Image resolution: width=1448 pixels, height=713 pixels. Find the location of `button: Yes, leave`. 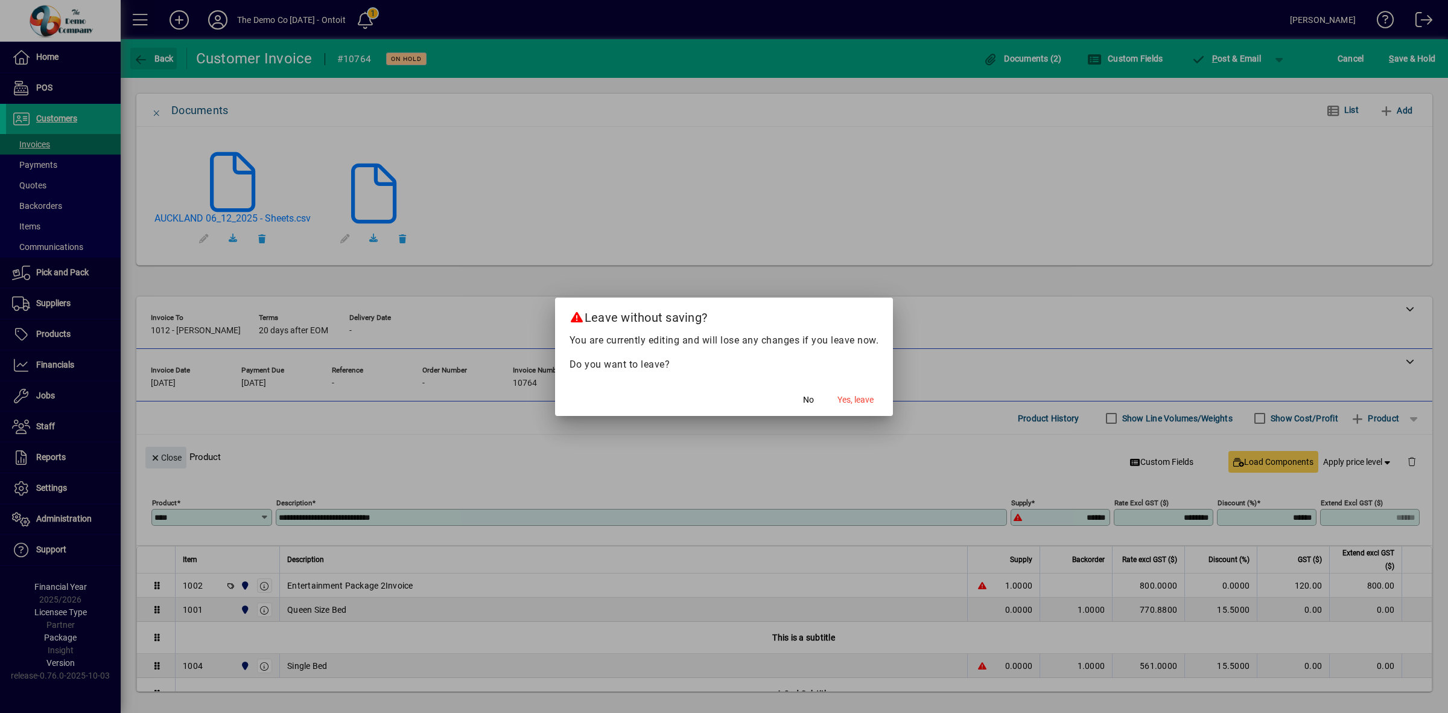

button: Yes, leave is located at coordinates (856, 400).